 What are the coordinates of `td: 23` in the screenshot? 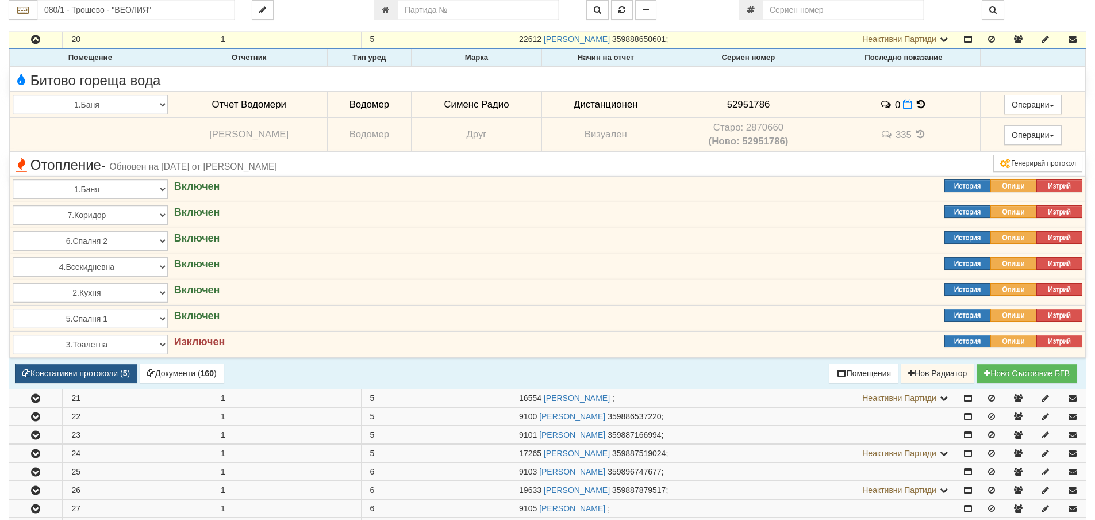 It's located at (137, 434).